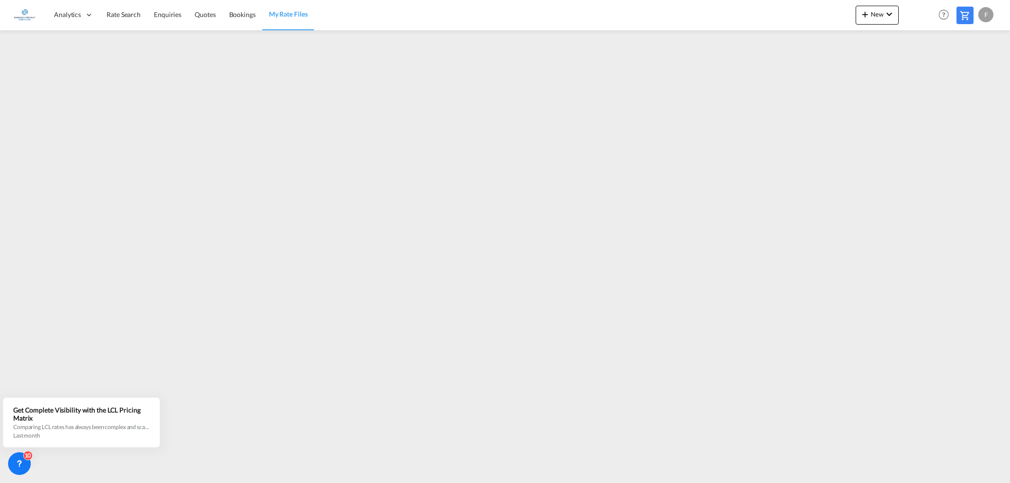  What do you see at coordinates (877, 14) in the screenshot?
I see `span: New` at bounding box center [877, 14].